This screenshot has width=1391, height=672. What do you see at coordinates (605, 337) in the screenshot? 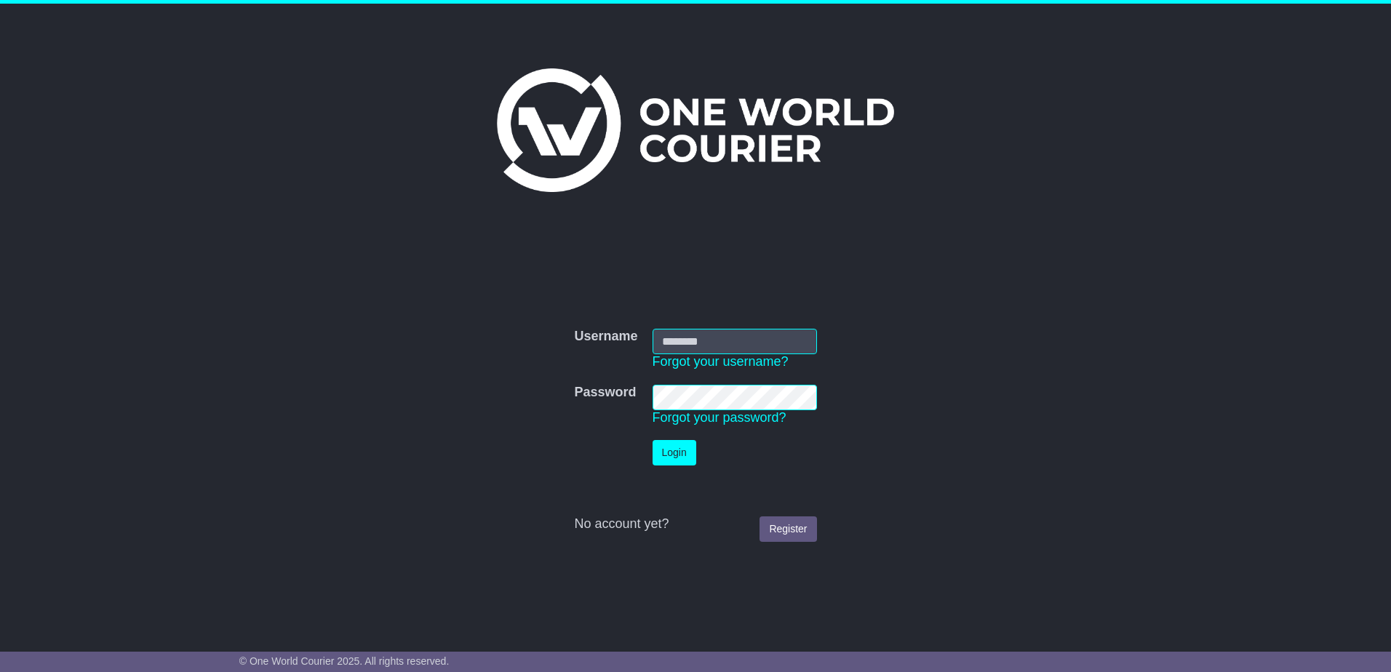
I see `label: Username` at bounding box center [605, 337].